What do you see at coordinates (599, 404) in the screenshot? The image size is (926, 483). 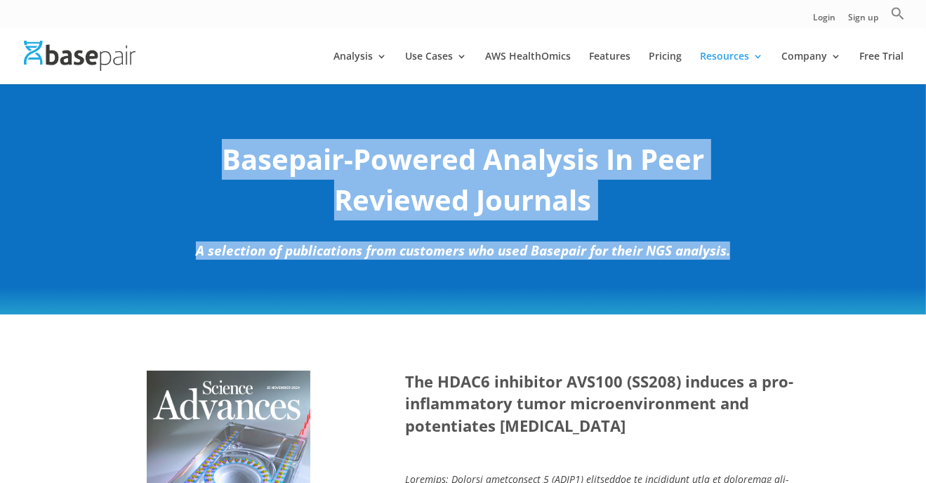 I see `strong: The HDAC6 inhibitor AVS100 (SS208) induces a pro-inflammatory tumor microenvironment and potentia...` at bounding box center [599, 404].